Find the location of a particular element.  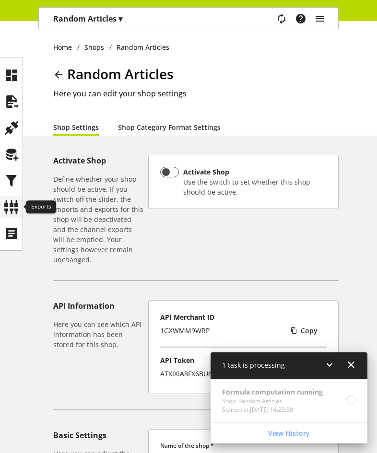

a: Shop Category Format Settings is located at coordinates (169, 127).